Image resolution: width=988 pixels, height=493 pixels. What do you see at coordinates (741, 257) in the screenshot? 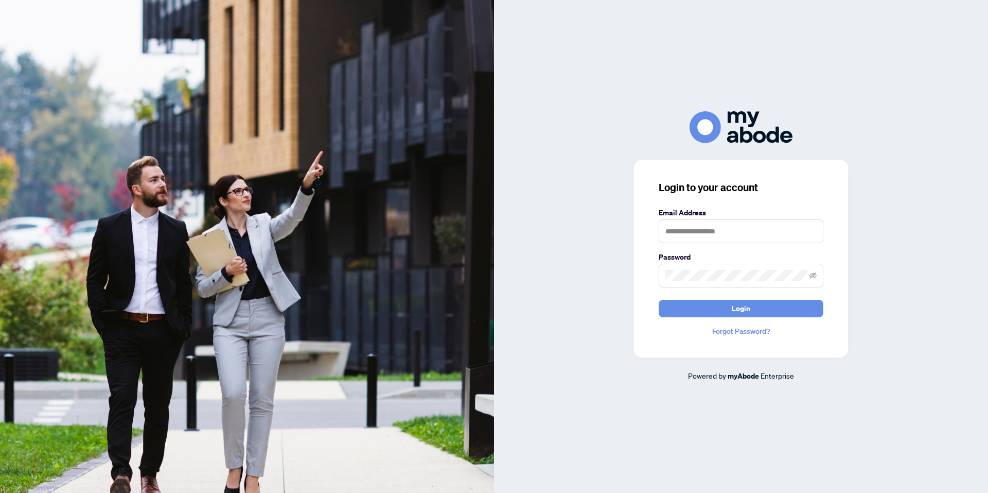
I see `label: Password` at bounding box center [741, 257].